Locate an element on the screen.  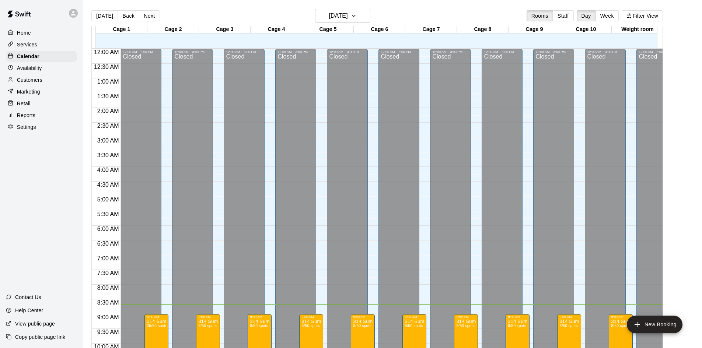
span: 5:00 AM is located at coordinates (108, 199).